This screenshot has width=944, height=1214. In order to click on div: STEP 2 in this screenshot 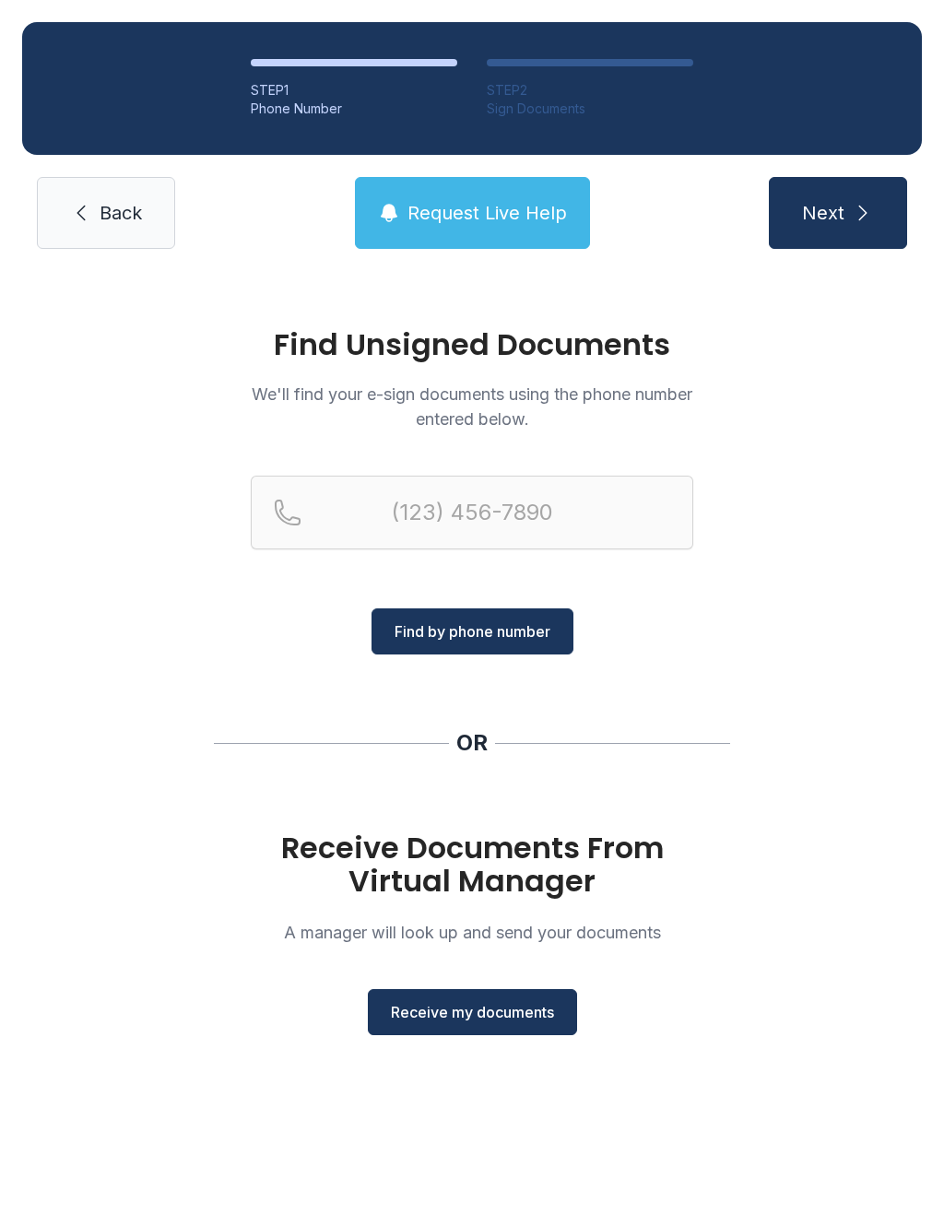, I will do `click(590, 90)`.